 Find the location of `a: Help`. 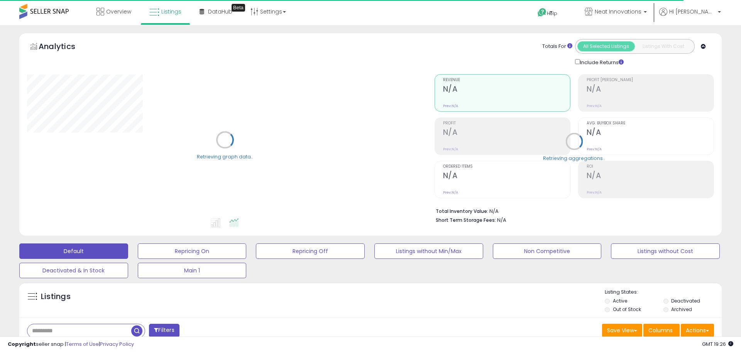

a: Help is located at coordinates (552, 14).